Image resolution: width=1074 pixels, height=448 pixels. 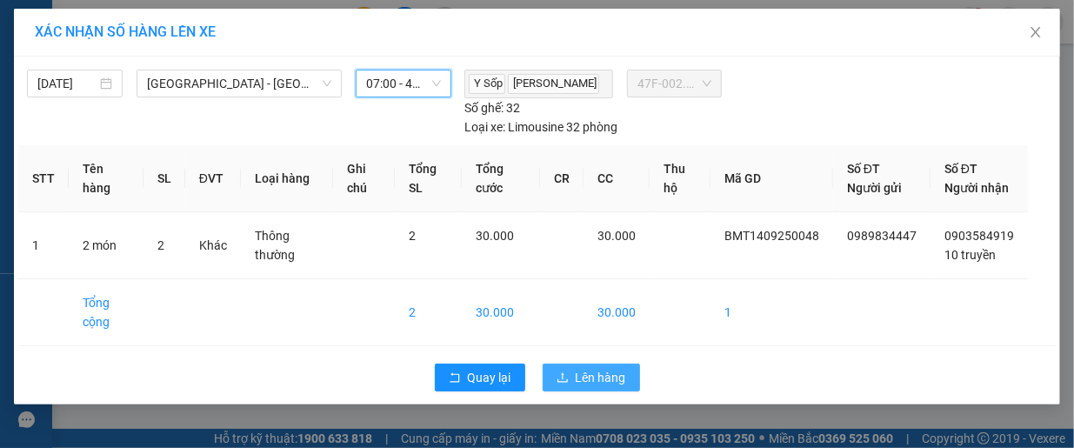 What do you see at coordinates (327, 83) in the screenshot?
I see `span: down` at bounding box center [327, 83].